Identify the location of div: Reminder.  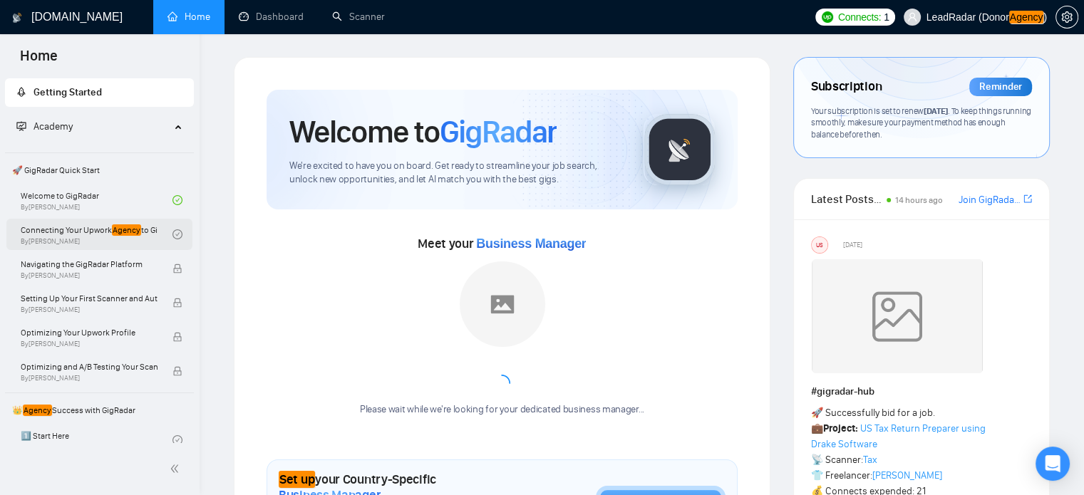
(1001, 87).